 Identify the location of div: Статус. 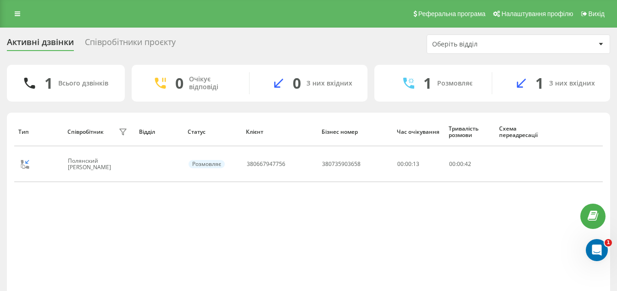
(213, 132).